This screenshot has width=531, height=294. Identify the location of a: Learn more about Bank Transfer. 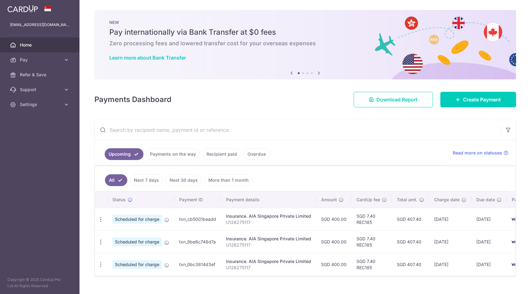
(147, 58).